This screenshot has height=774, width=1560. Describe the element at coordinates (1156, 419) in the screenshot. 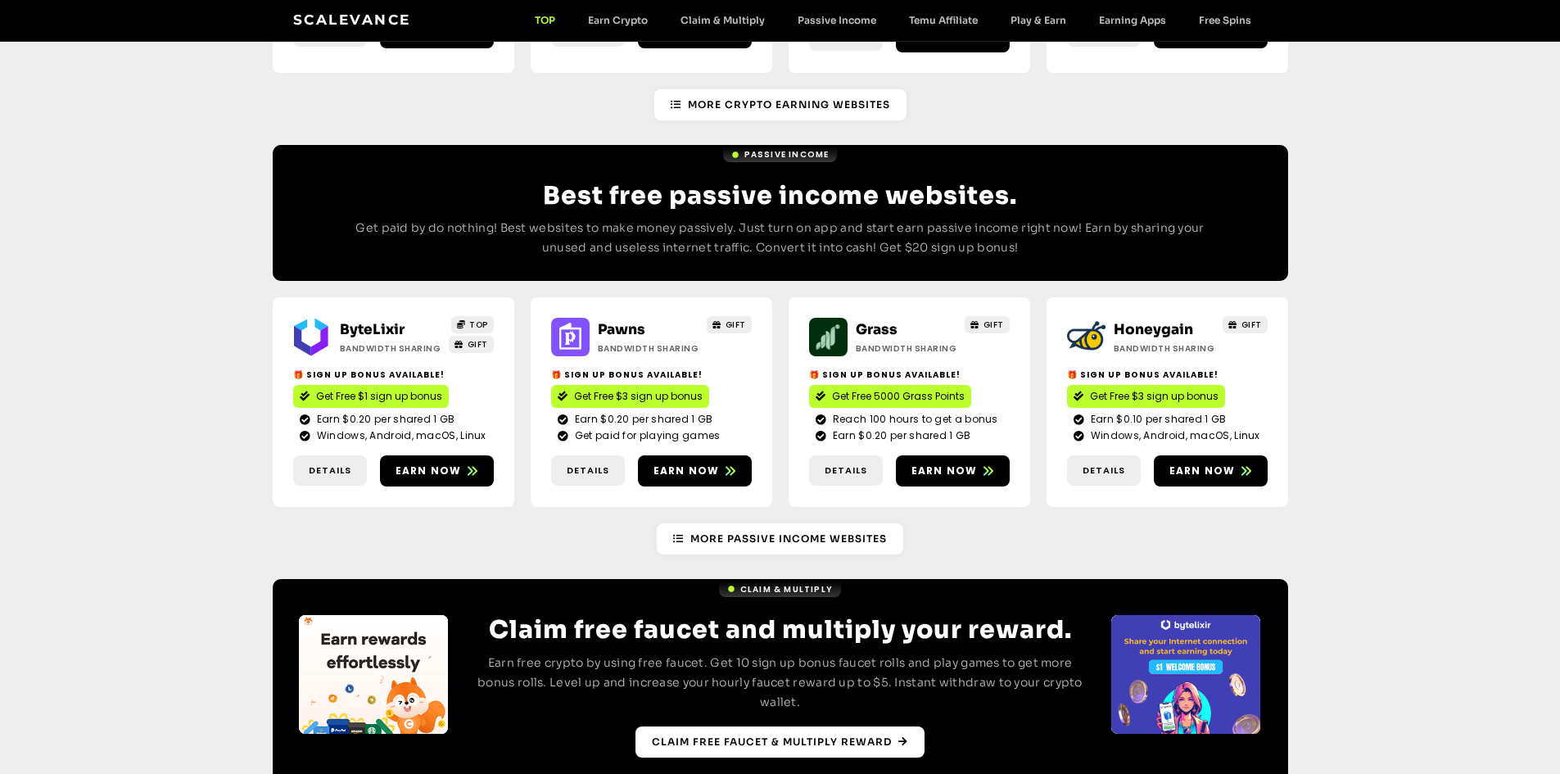

I see `span: Earn $0.10 per shared 1 GB` at that location.